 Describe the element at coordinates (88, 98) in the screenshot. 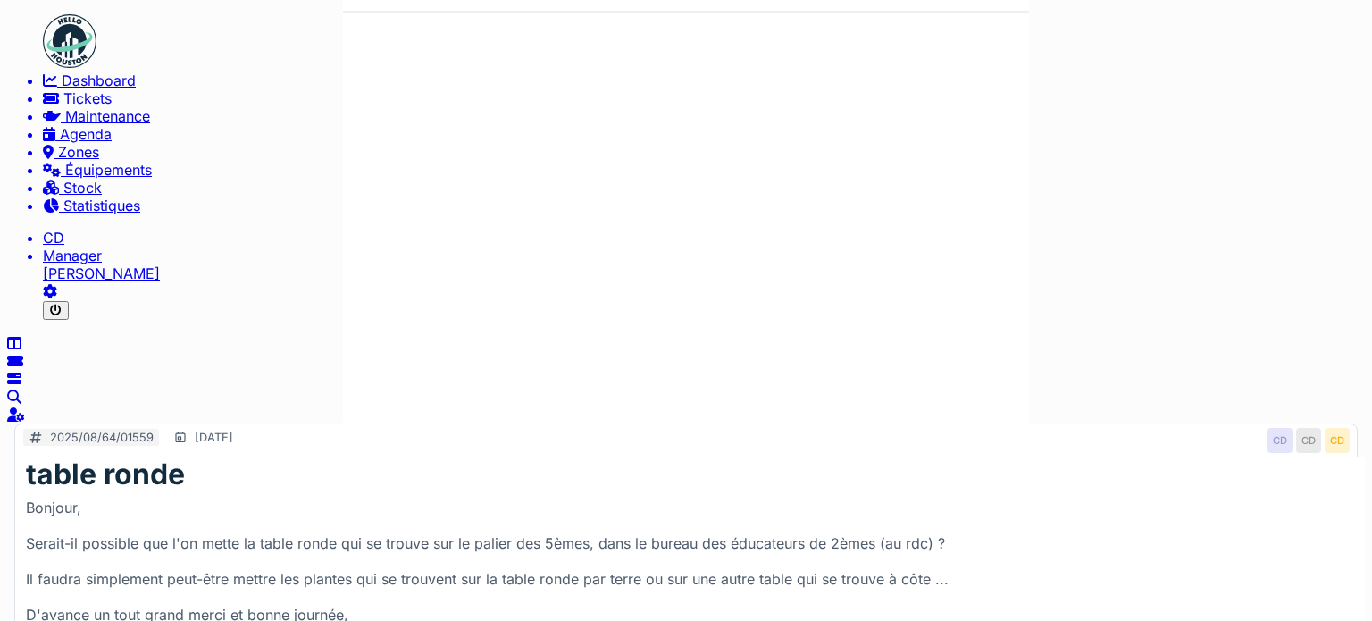

I see `span: Tickets` at that location.